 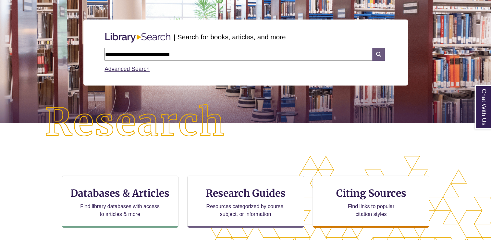 What do you see at coordinates (379, 54) in the screenshot?
I see `i: Search` at bounding box center [379, 54].